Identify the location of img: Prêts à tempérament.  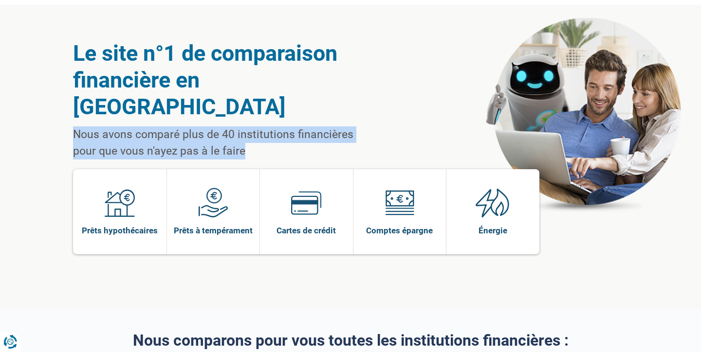
(213, 203).